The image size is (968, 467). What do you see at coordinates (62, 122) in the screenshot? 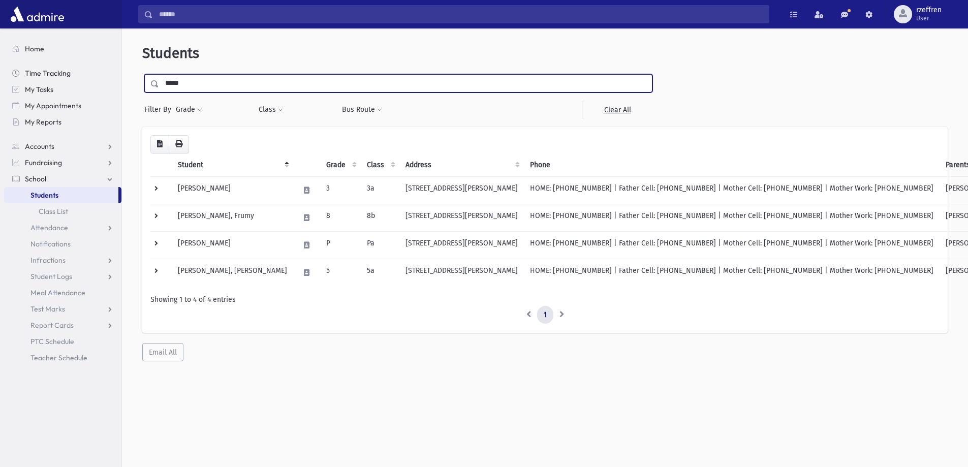
I see `a: My Reports` at bounding box center [62, 122].